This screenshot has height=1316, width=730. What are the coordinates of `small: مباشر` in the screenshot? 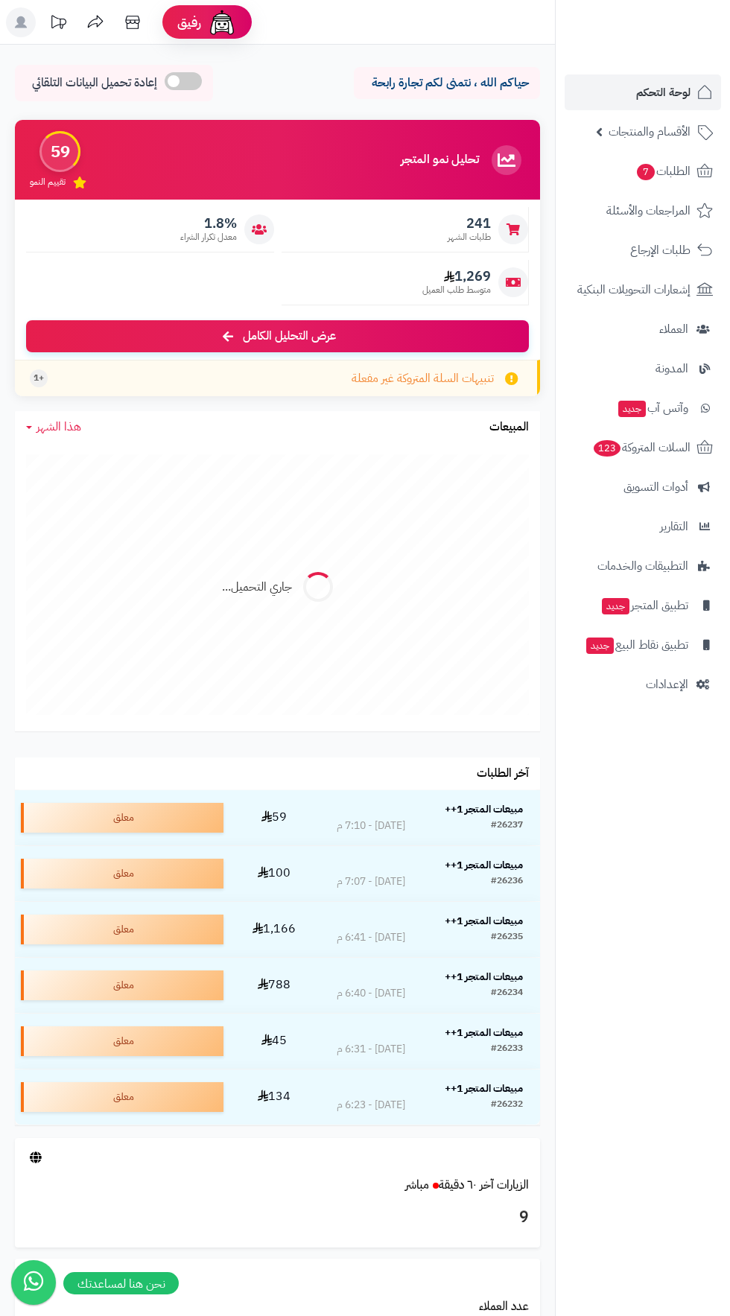 It's located at (417, 1185).